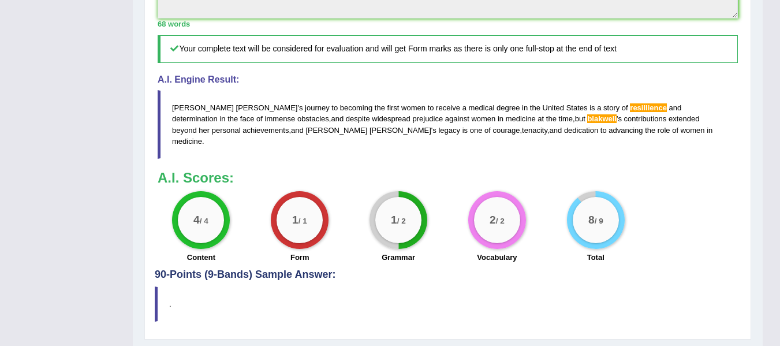  What do you see at coordinates (265, 130) in the screenshot?
I see `span: achievements` at bounding box center [265, 130].